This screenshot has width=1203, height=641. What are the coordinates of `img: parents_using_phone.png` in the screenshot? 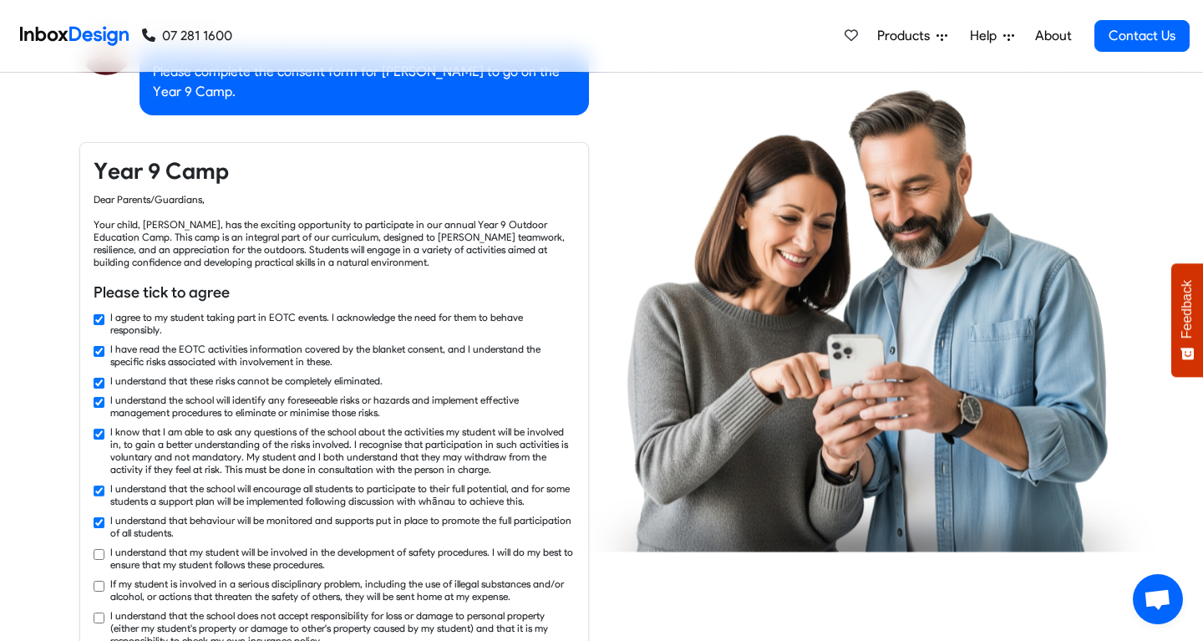 It's located at (869, 320).